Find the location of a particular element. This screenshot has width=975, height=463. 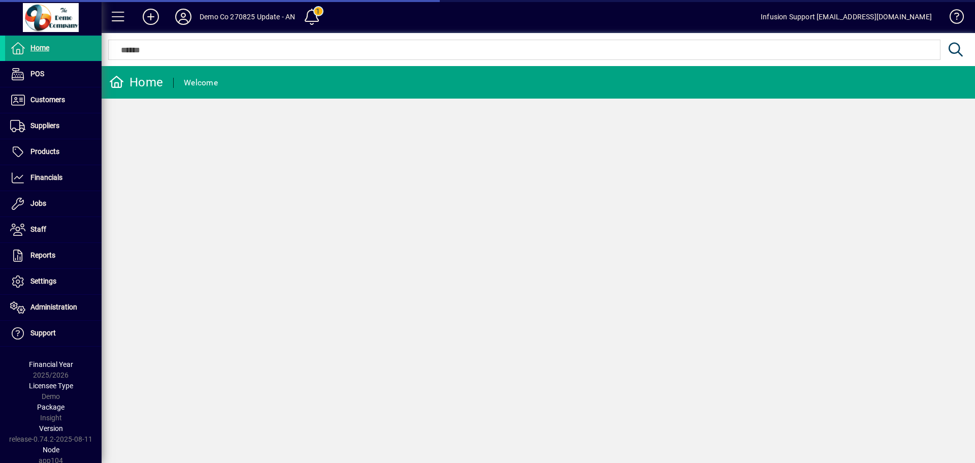

span: Node is located at coordinates (51, 450).